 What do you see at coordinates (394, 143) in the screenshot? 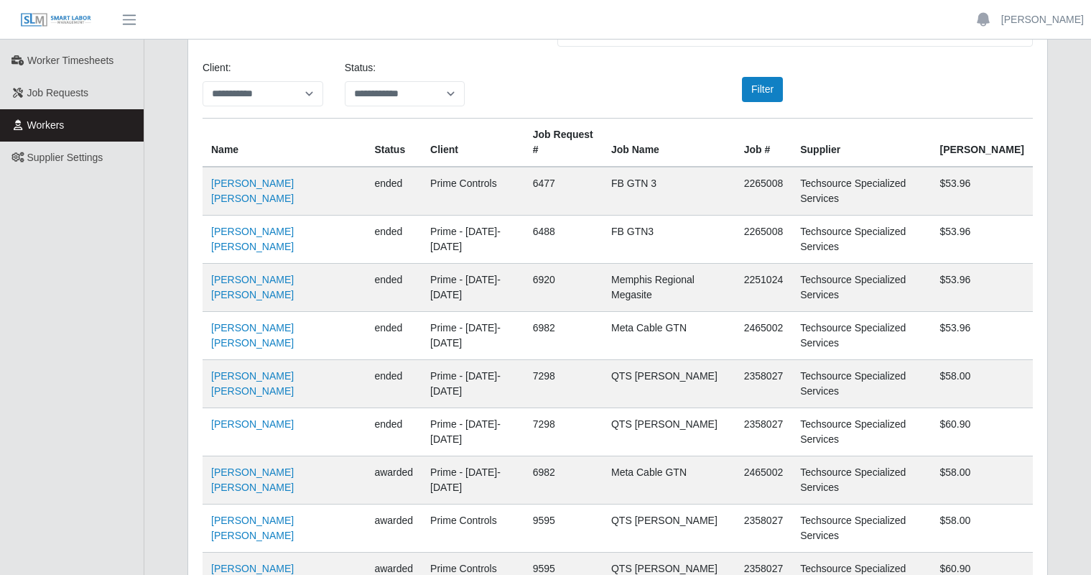
I see `th: Status` at bounding box center [394, 143].